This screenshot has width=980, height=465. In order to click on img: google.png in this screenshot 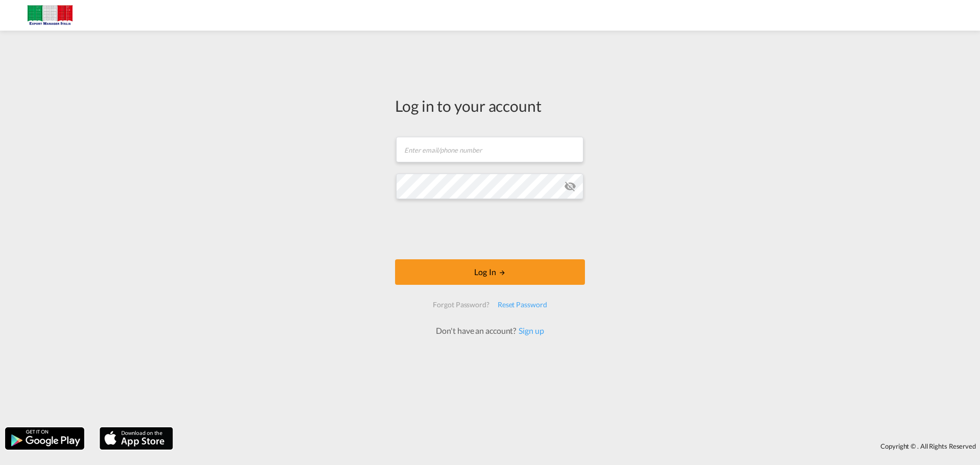, I will do `click(44, 439)`.